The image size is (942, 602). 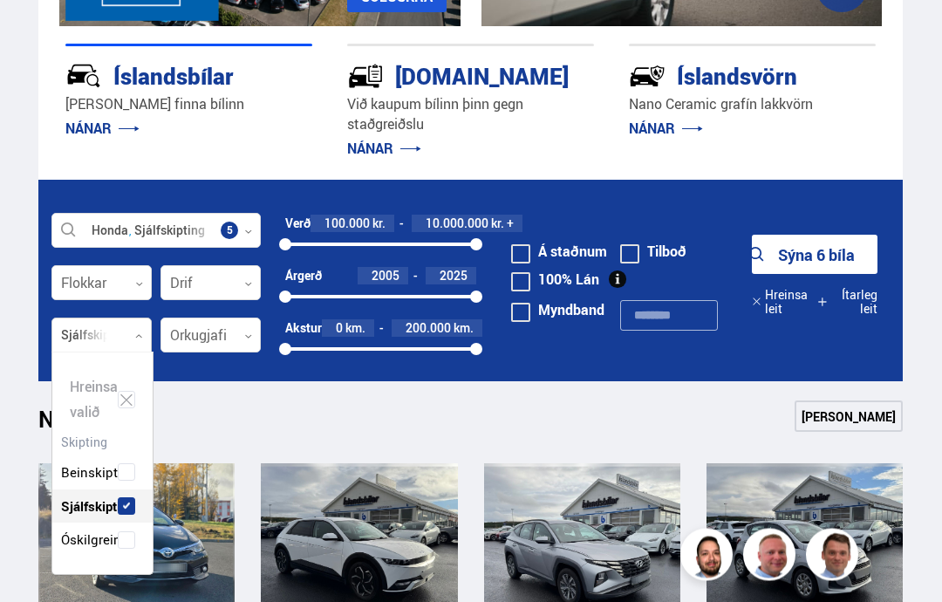 I want to click on label: Tilboð, so click(x=653, y=252).